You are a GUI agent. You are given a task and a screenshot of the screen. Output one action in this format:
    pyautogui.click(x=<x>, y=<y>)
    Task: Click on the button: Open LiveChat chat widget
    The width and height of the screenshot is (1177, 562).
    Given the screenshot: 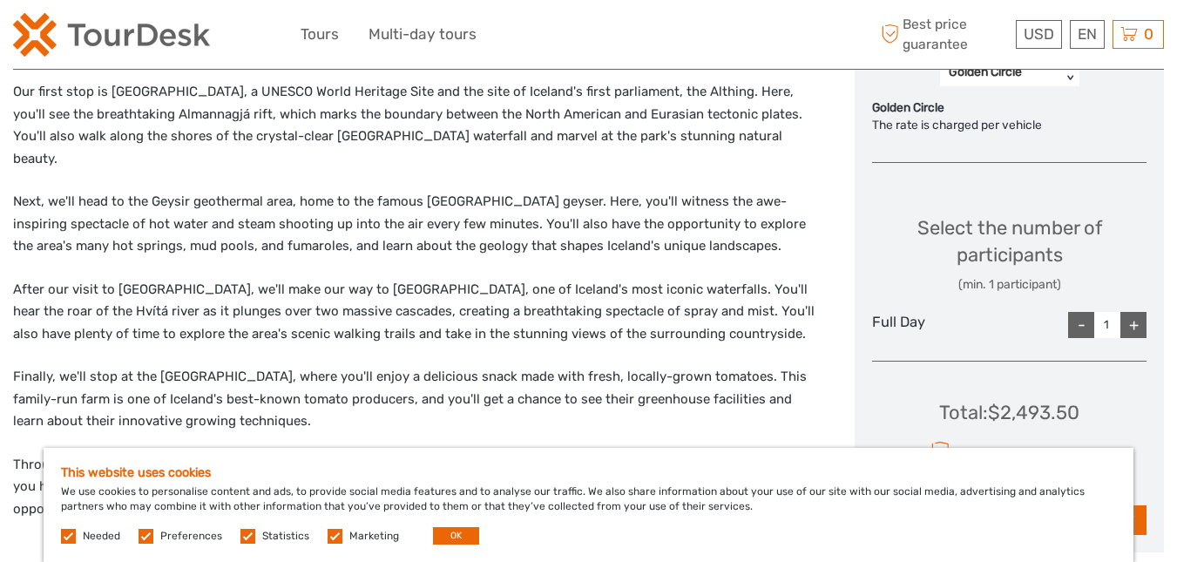 What is the action you would take?
    pyautogui.click(x=211, y=37)
    